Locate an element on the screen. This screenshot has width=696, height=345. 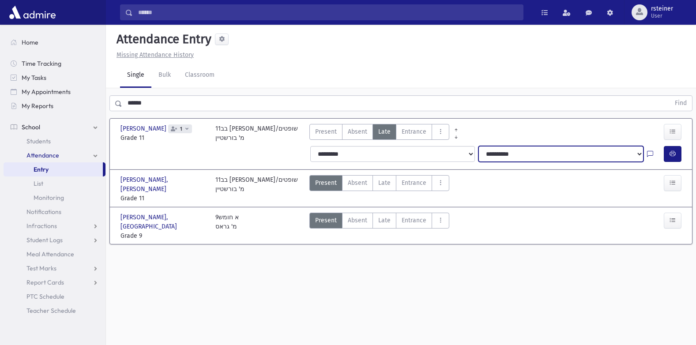
a: Attendance is located at coordinates (54, 155).